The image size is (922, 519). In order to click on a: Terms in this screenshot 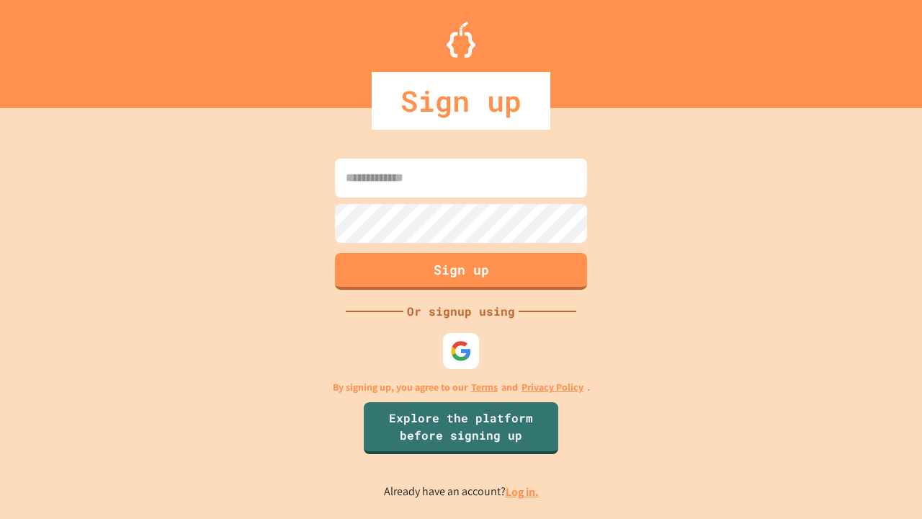, I will do `click(484, 387)`.